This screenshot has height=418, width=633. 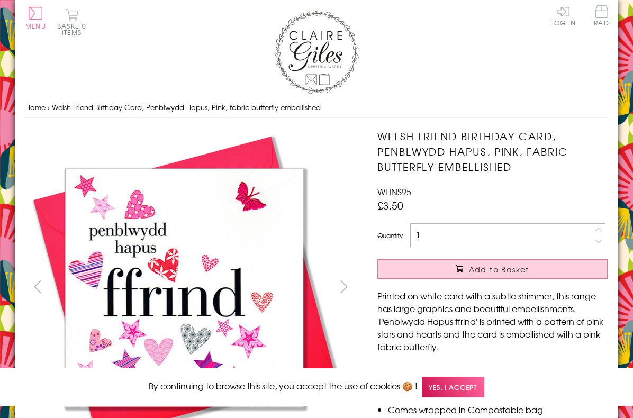 I want to click on button: prev, so click(x=37, y=286).